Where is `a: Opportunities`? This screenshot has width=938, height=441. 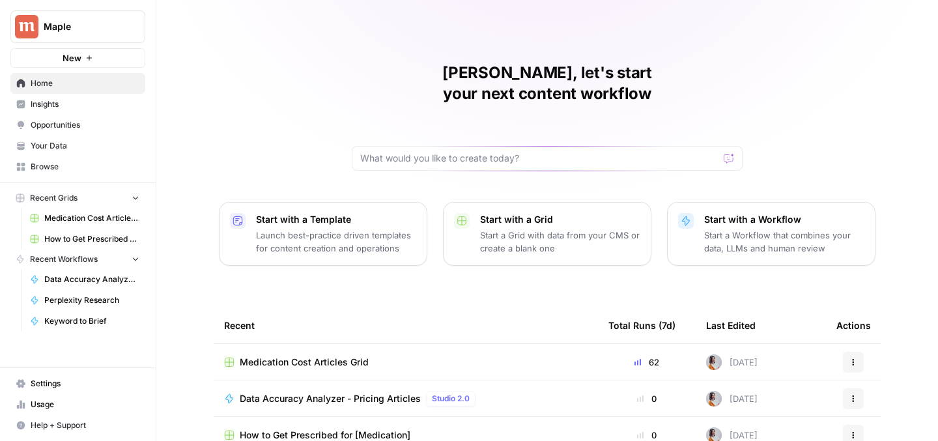 a: Opportunities is located at coordinates (78, 125).